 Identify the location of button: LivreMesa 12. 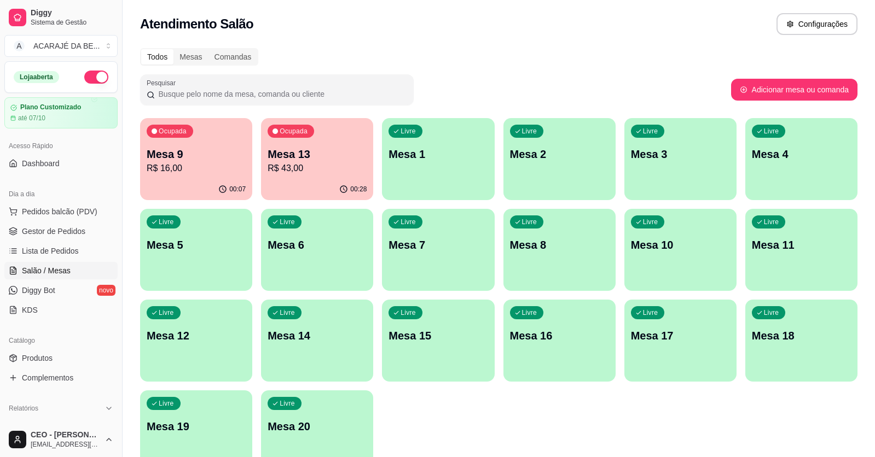
(196, 341).